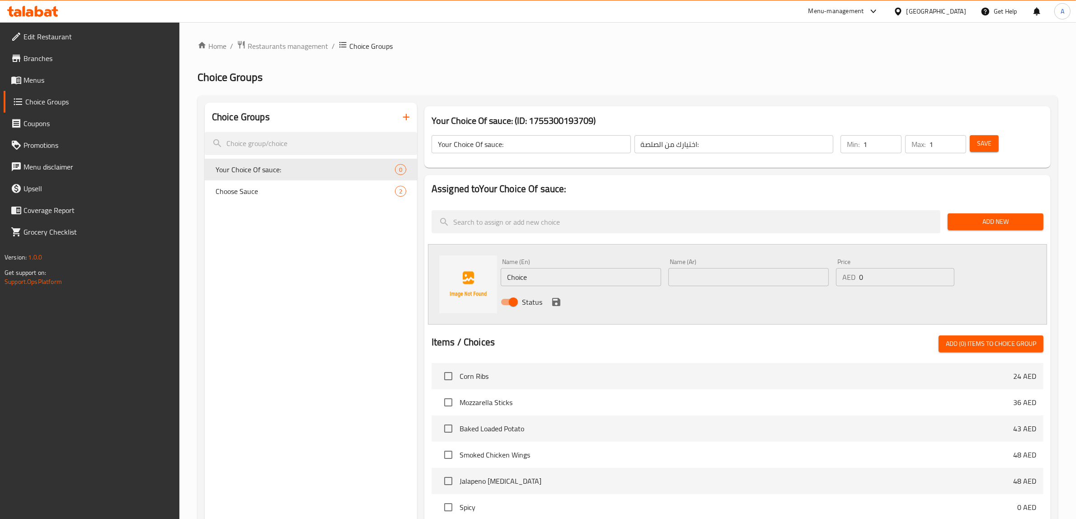  What do you see at coordinates (532, 302) in the screenshot?
I see `span: Status` at bounding box center [532, 302].